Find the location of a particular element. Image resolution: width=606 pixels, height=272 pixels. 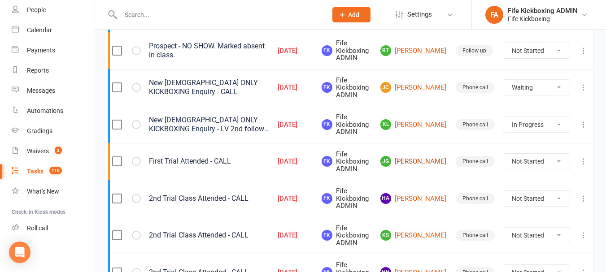

a: Messages is located at coordinates (53, 91).